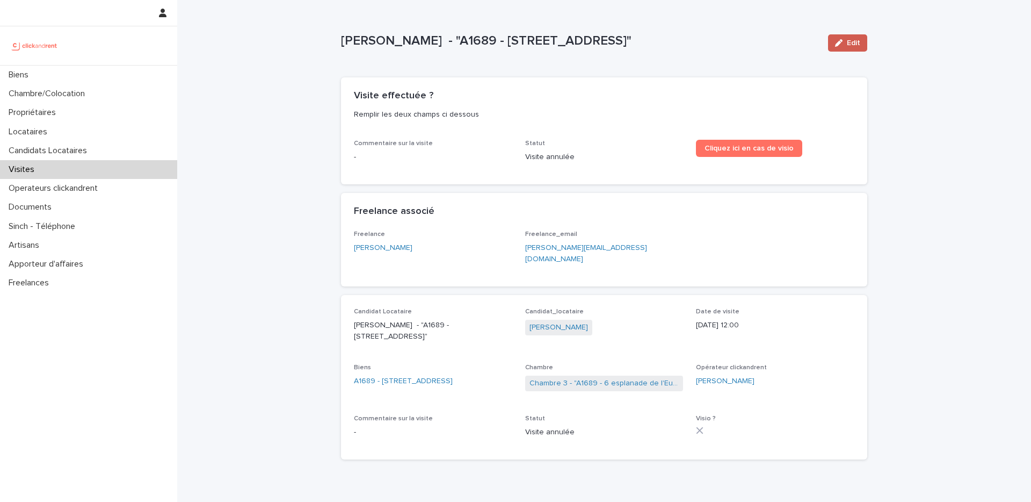 The height and width of the screenshot is (502, 1031). What do you see at coordinates (847, 43) in the screenshot?
I see `button: Edit` at bounding box center [847, 43].